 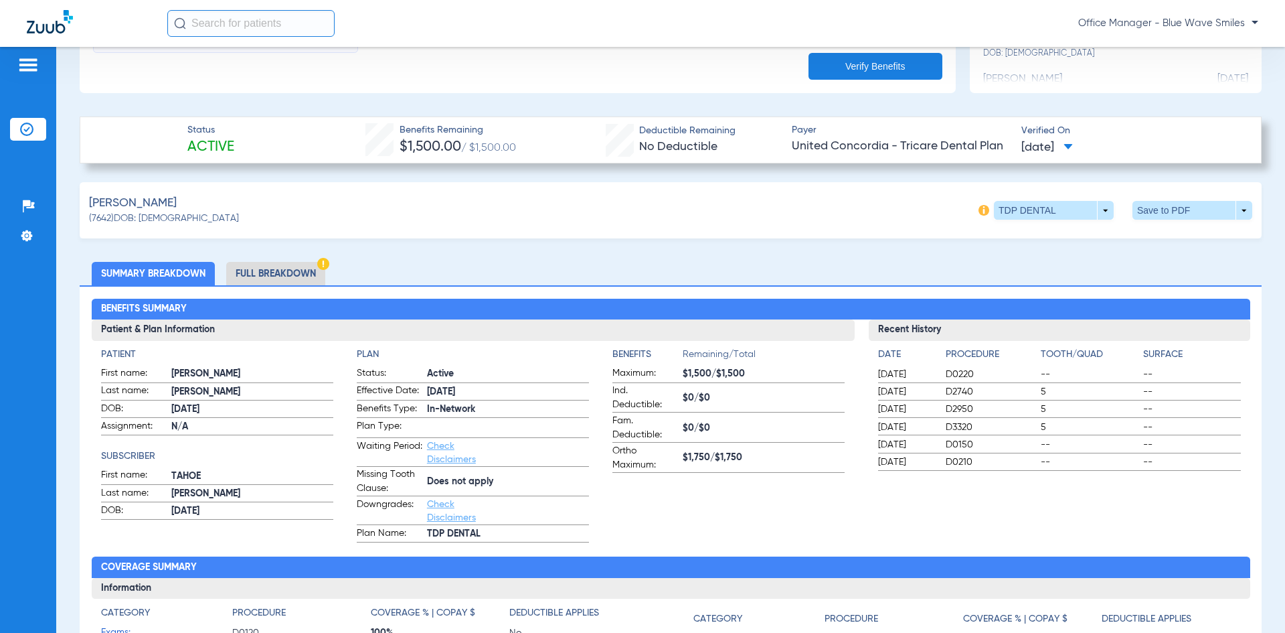 What do you see at coordinates (645, 428) in the screenshot?
I see `span: Fam. Deductible:` at bounding box center [645, 428].